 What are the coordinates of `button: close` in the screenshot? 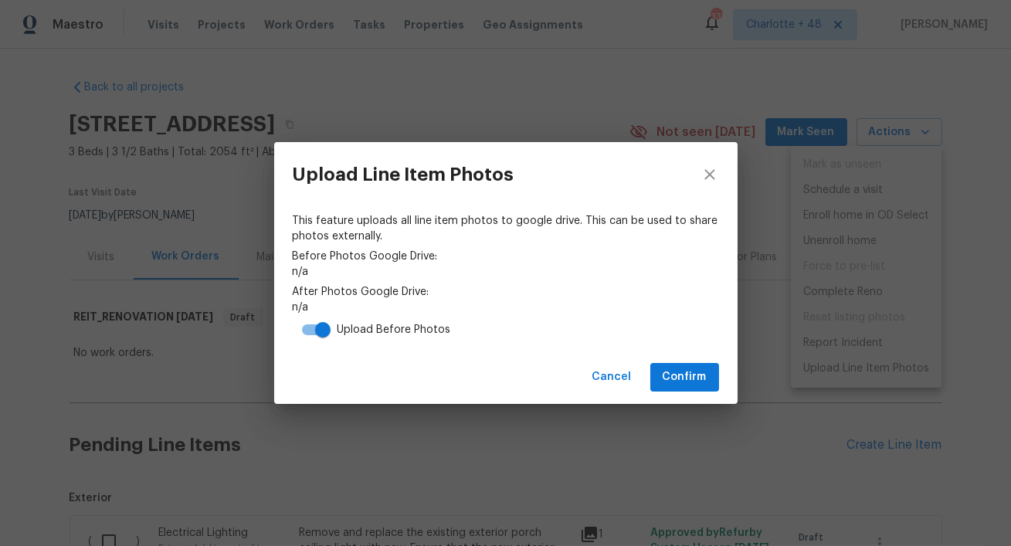 It's located at (710, 175).